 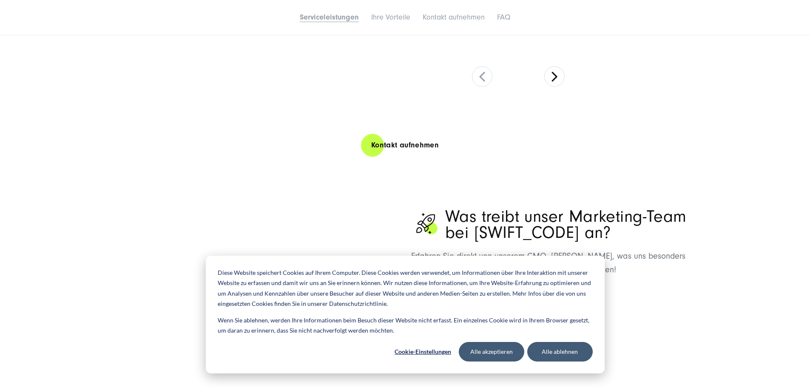 What do you see at coordinates (423, 352) in the screenshot?
I see `button: Cookie-Einstellungen` at bounding box center [423, 352].